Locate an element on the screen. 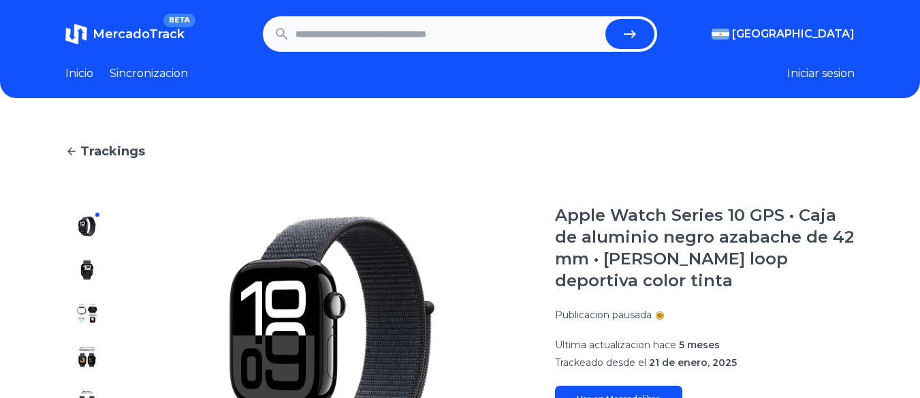 The width and height of the screenshot is (920, 398). img: Argentina is located at coordinates (721, 34).